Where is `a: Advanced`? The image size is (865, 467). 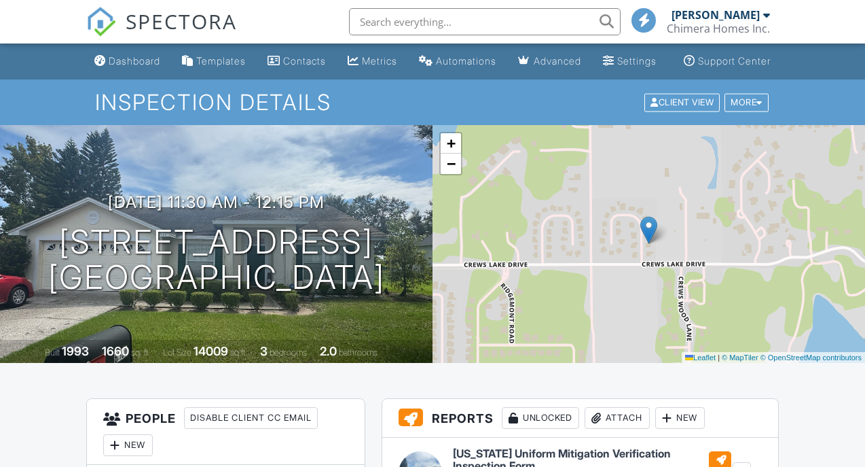
a: Advanced is located at coordinates (550, 61).